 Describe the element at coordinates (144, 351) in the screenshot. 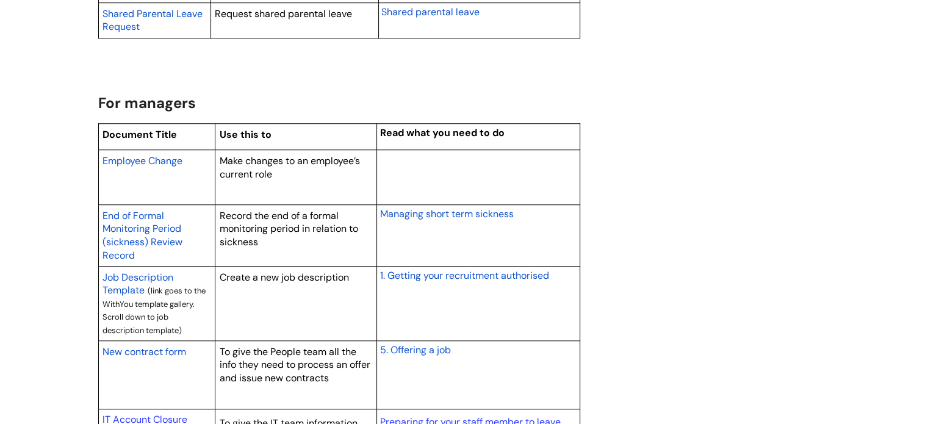

I see `a: New contract form` at that location.